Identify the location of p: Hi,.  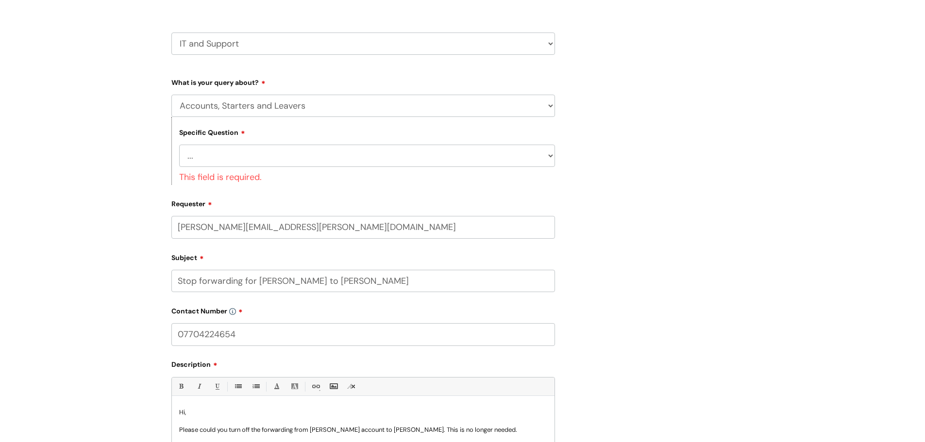
(363, 413).